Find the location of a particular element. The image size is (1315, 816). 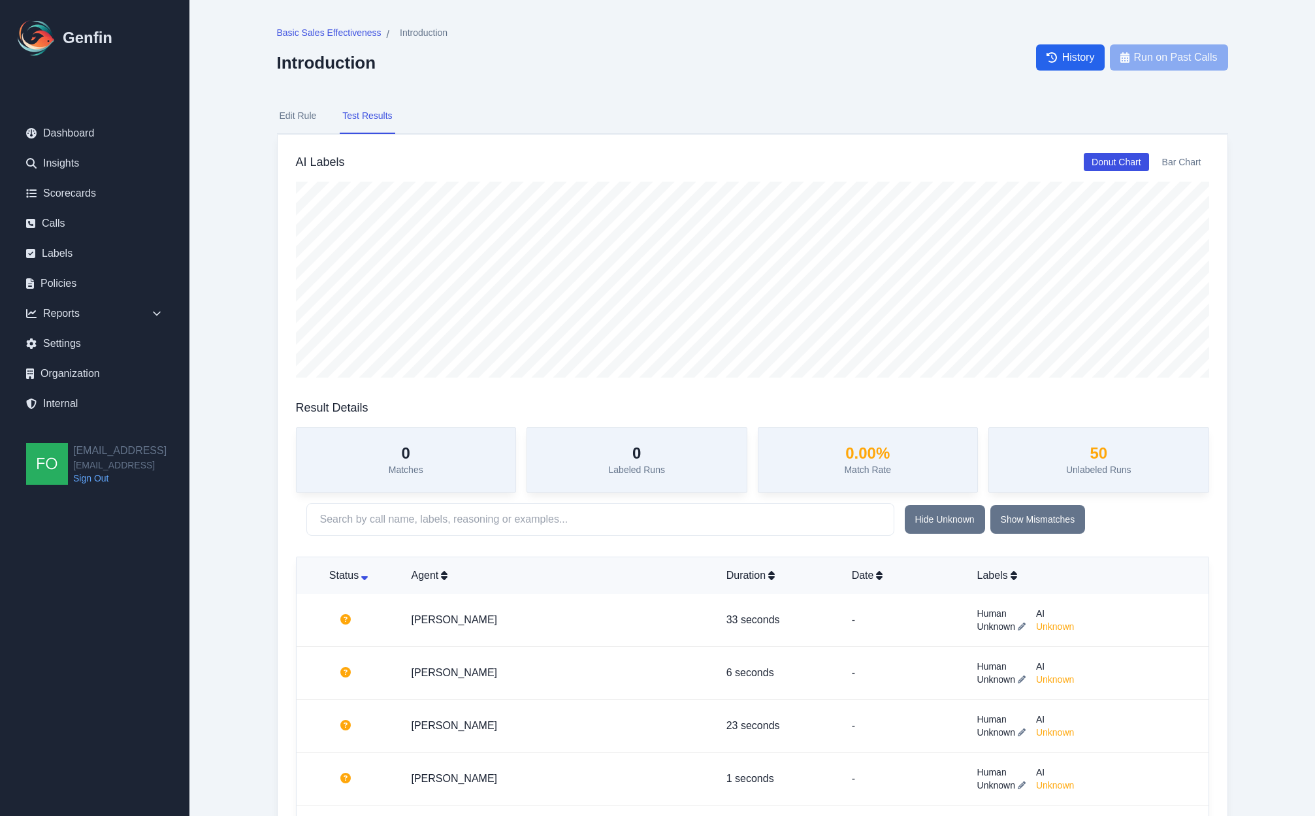

a: Scorecards is located at coordinates (95, 193).